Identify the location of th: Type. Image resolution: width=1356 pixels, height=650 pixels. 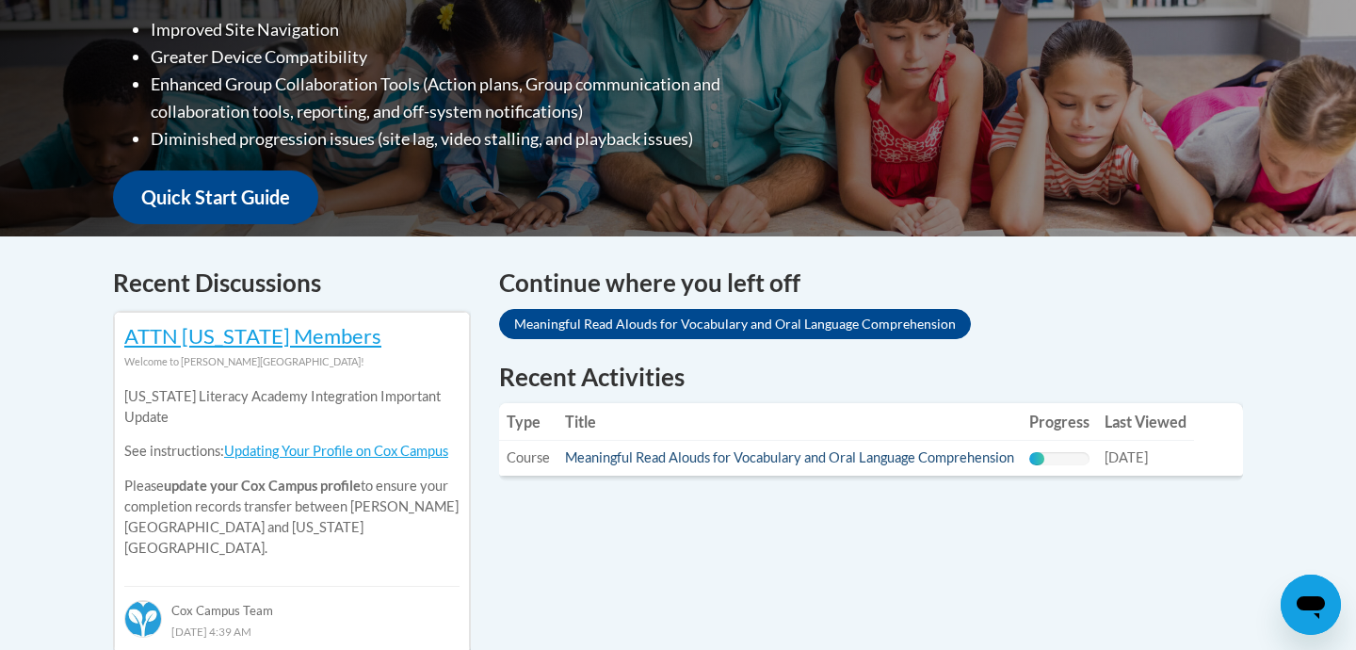
(528, 422).